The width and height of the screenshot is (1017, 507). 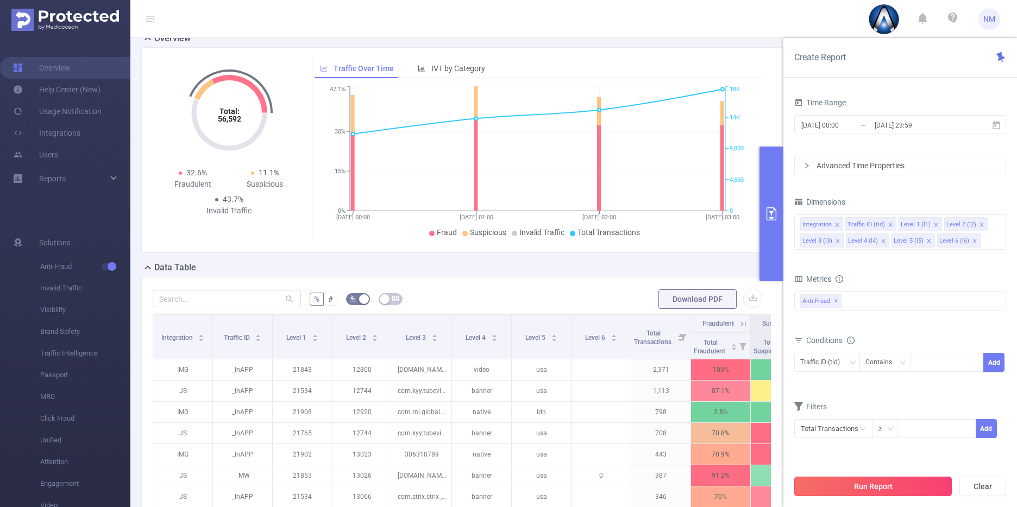 I want to click on p: 0%, so click(x=780, y=370).